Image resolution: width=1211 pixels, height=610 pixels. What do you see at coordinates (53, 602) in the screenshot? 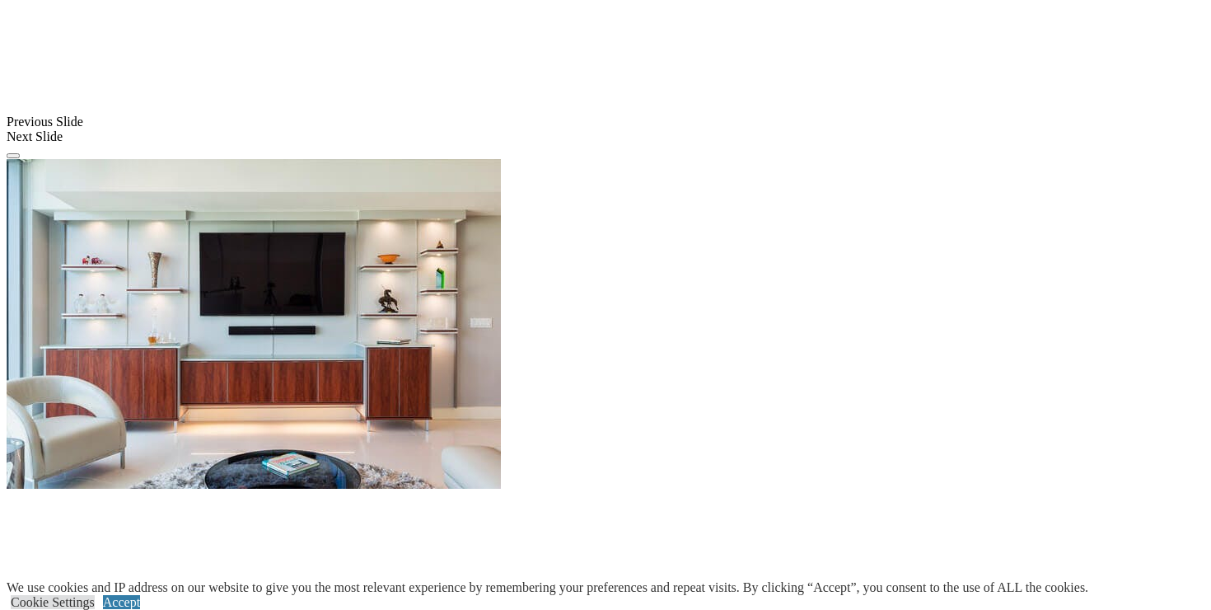
I see `a: Cookie Settings` at bounding box center [53, 602].